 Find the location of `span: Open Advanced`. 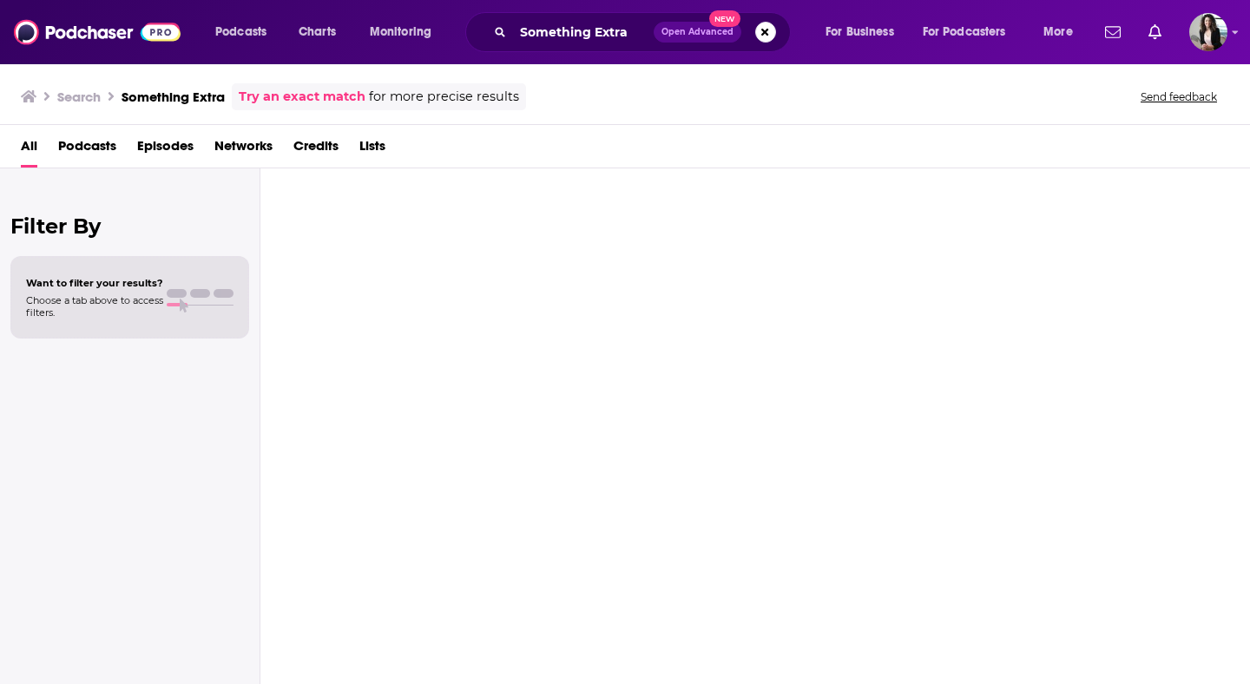

span: Open Advanced is located at coordinates (697, 32).